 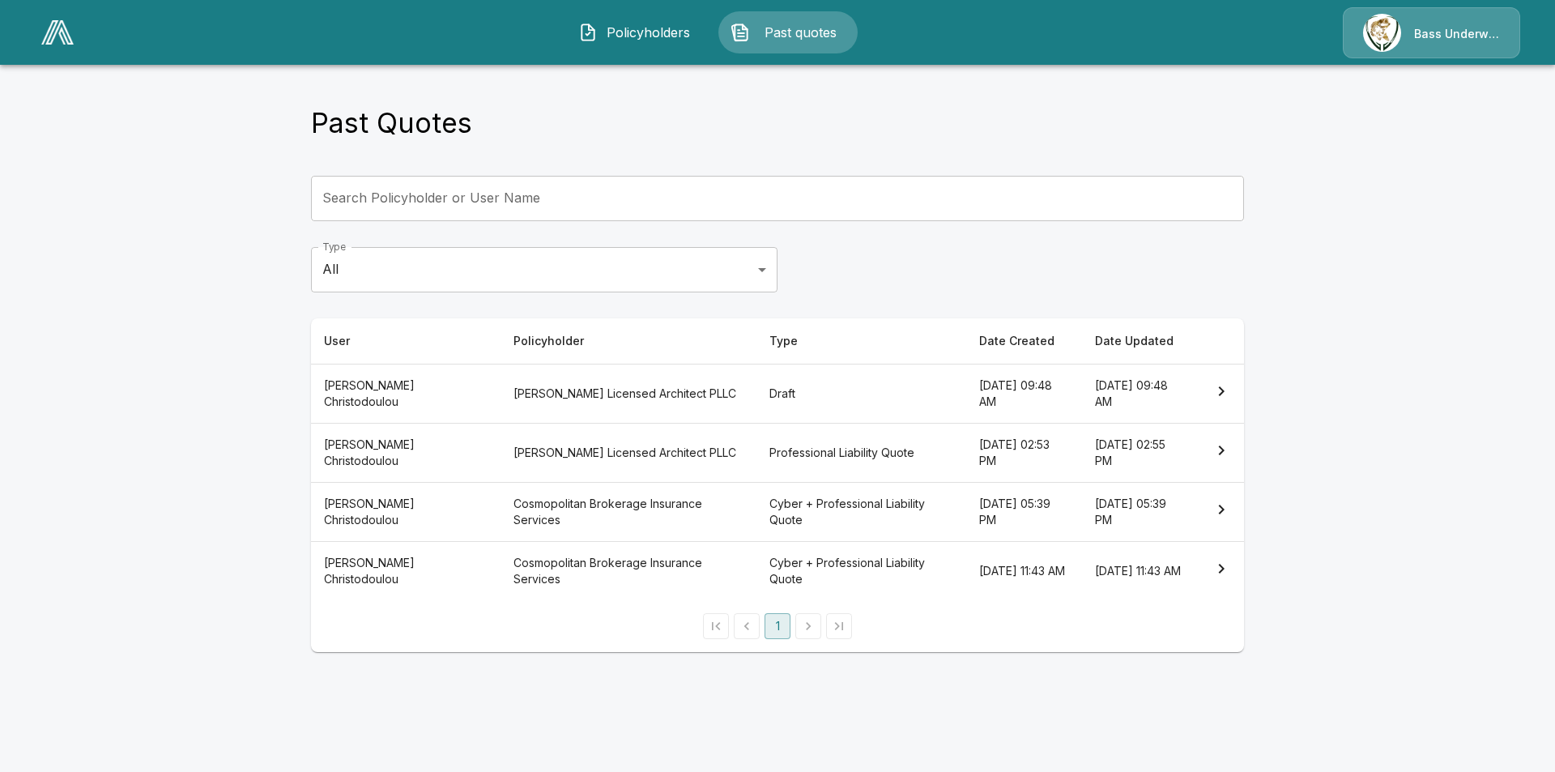 What do you see at coordinates (636, 32) in the screenshot?
I see `button: Policyholders IconPolicyholders` at bounding box center [636, 32].